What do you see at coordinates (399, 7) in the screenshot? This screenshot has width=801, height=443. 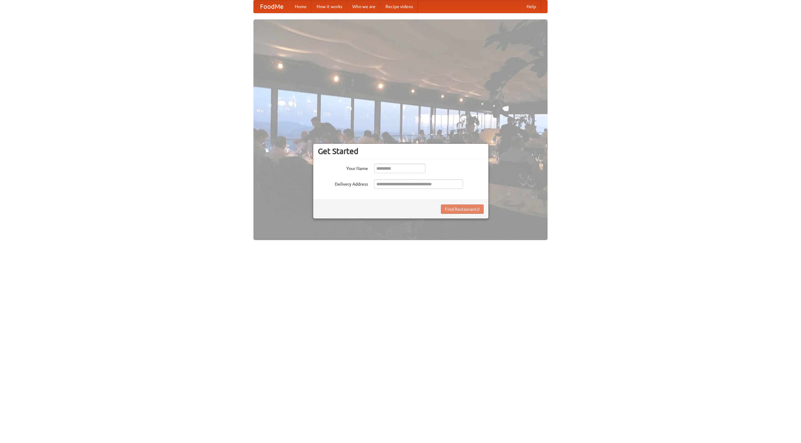 I see `a: Recipe videos` at bounding box center [399, 7].